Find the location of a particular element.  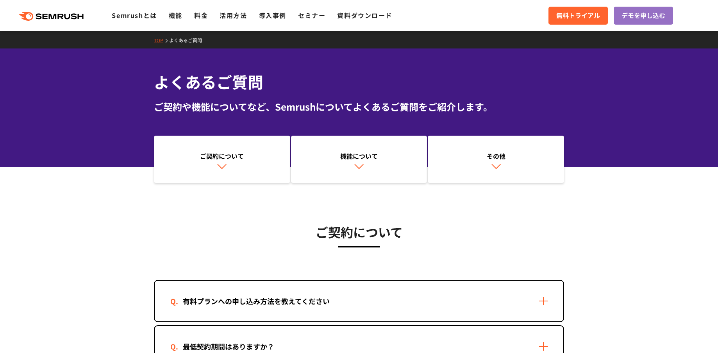

a: その他 is located at coordinates (496, 159).